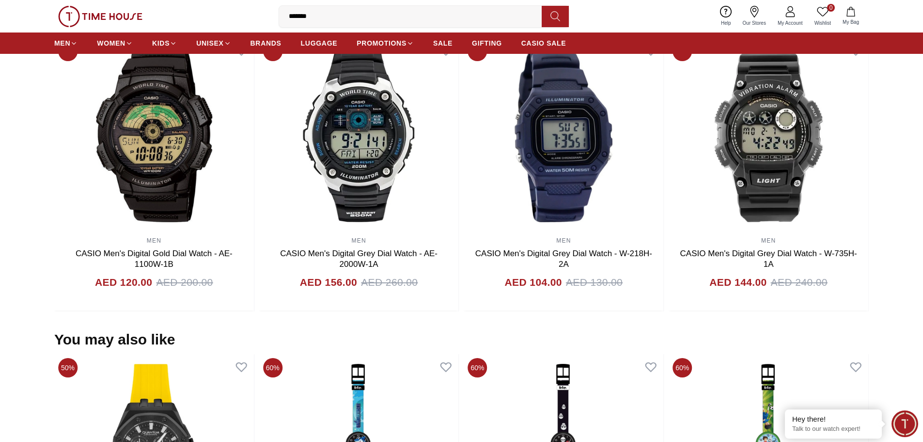  What do you see at coordinates (834, 419) in the screenshot?
I see `div: Hey there!` at bounding box center [834, 419].